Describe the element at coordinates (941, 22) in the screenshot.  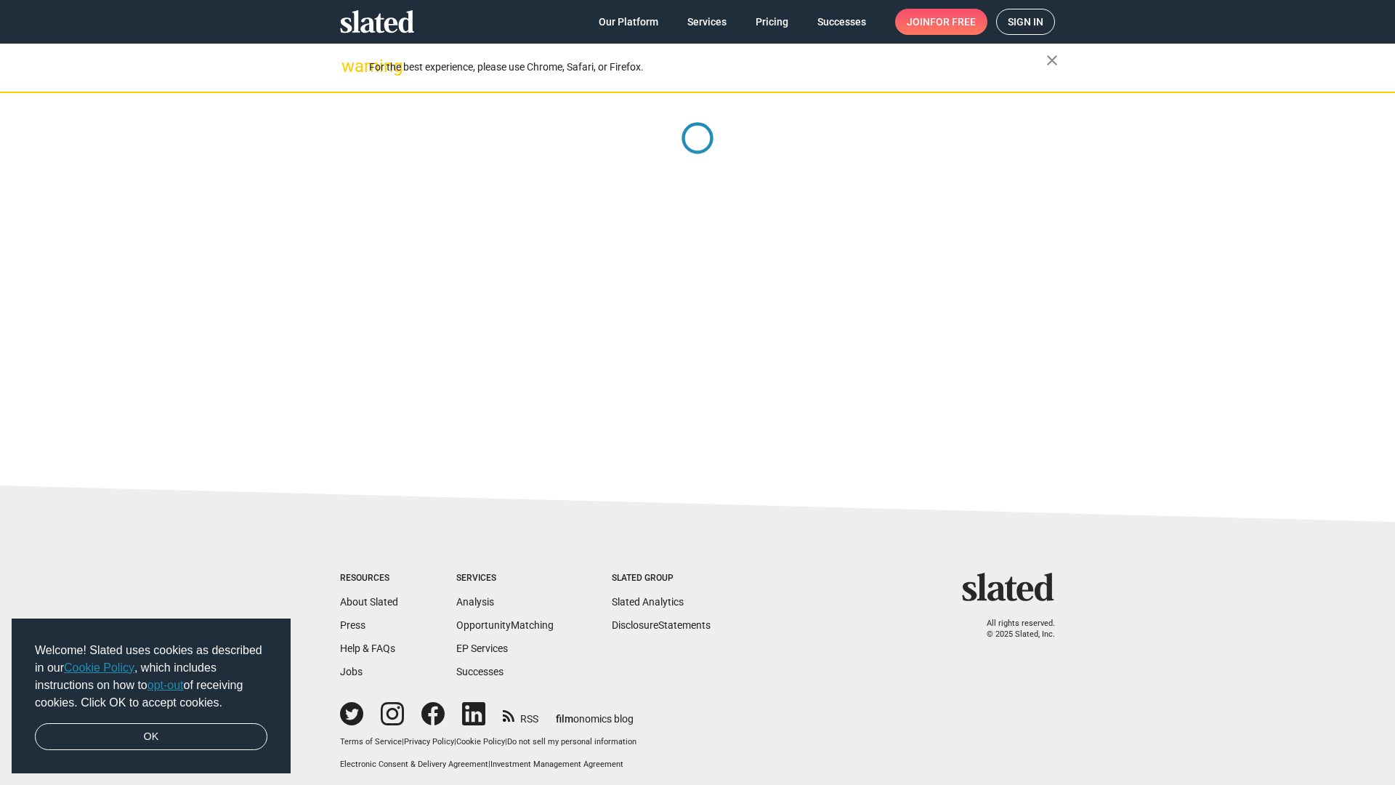
I see `span: Join` at that location.